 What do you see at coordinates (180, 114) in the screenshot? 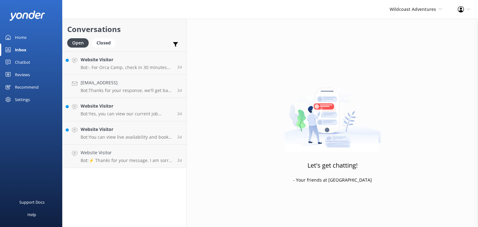
I see `span: Sep 28 2025 05:02pm (UTC -07:00) America/Tijuana` at bounding box center [180, 114].